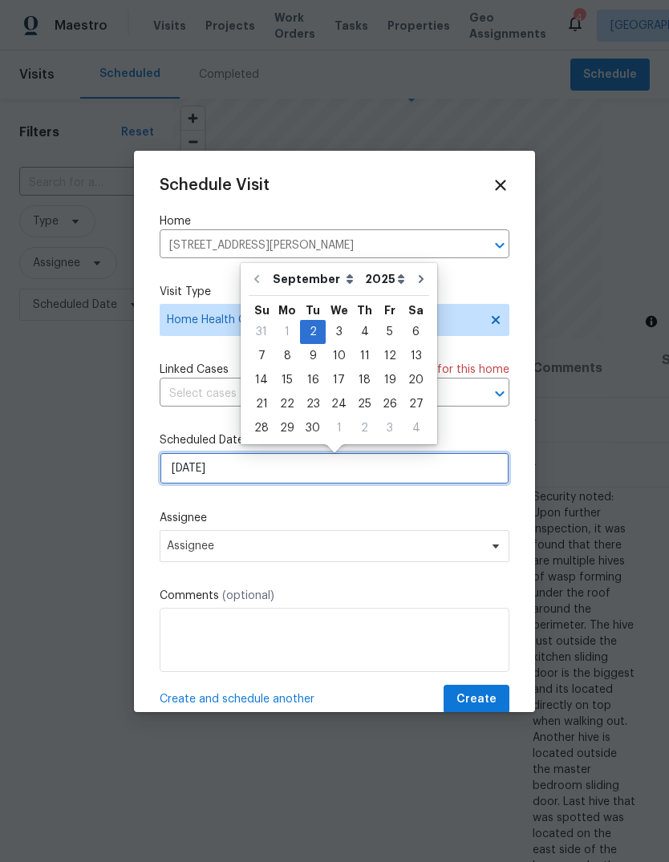 This screenshot has height=862, width=669. I want to click on div: Sun Sep 14 2025, so click(262, 380).